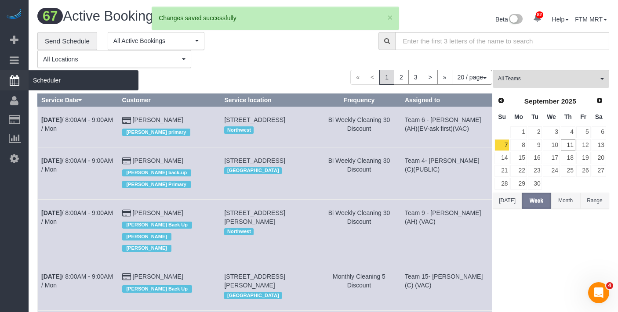  I want to click on a: Beta, so click(509, 19).